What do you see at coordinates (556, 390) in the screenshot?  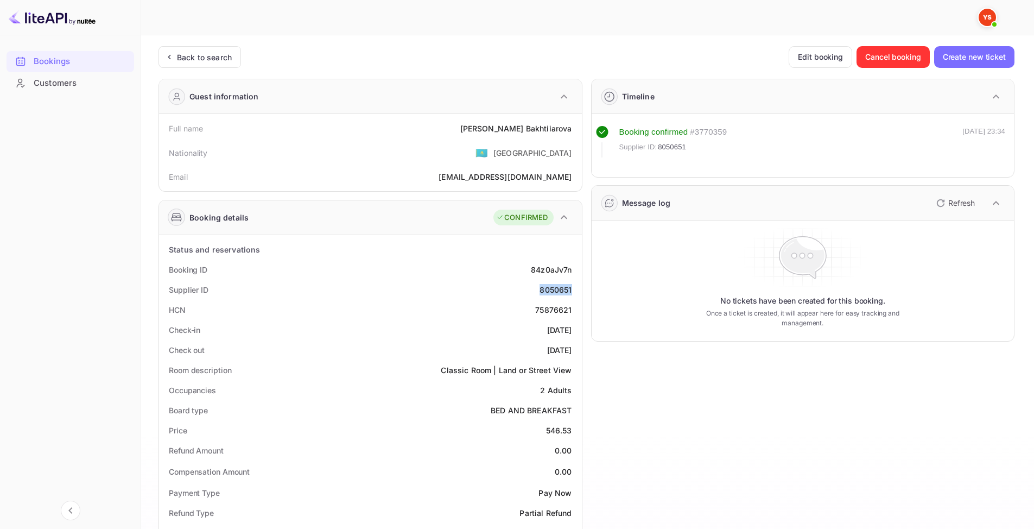 I see `div: 2 Adults` at bounding box center [556, 390].